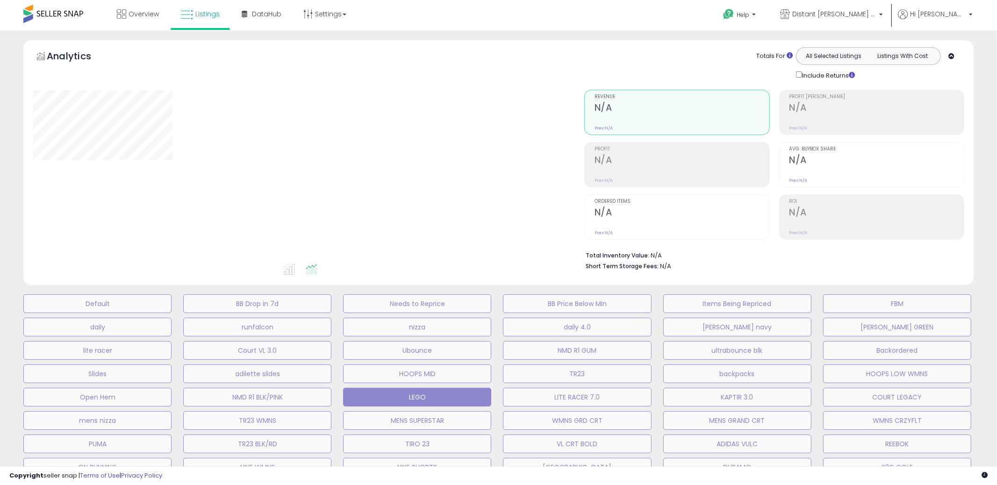 This screenshot has width=997, height=485. Describe the element at coordinates (741, 16) in the screenshot. I see `a: Help` at that location.